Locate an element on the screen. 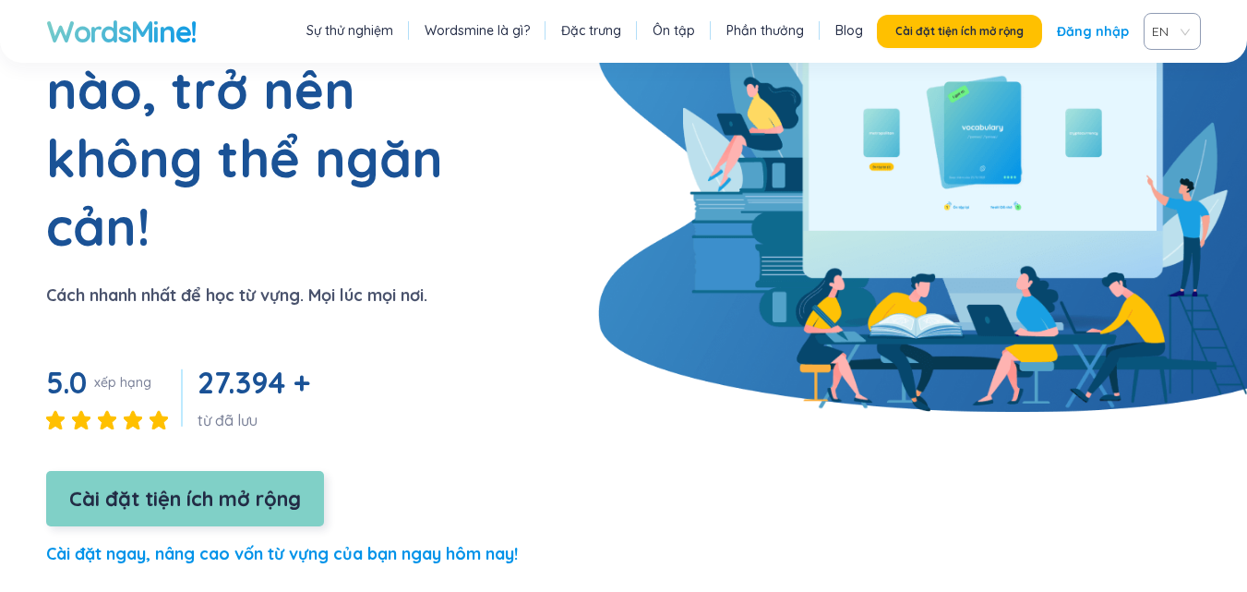  a: Ôn tập is located at coordinates (674, 30).